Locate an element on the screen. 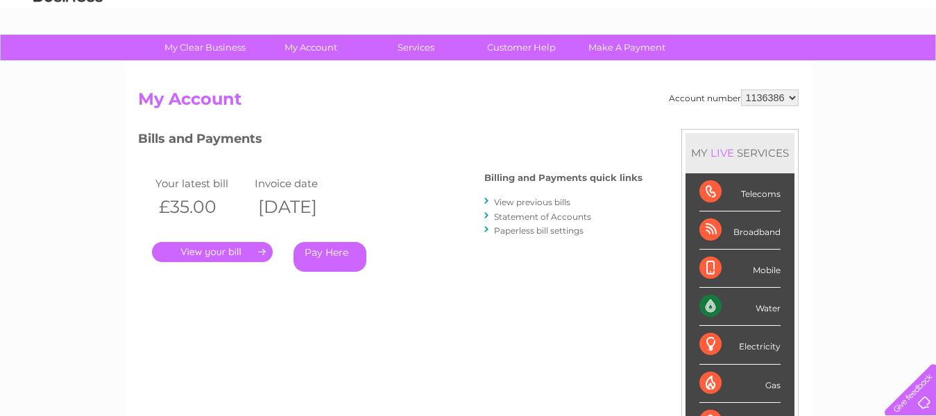 The width and height of the screenshot is (936, 416). div: Mobile is located at coordinates (740, 268).